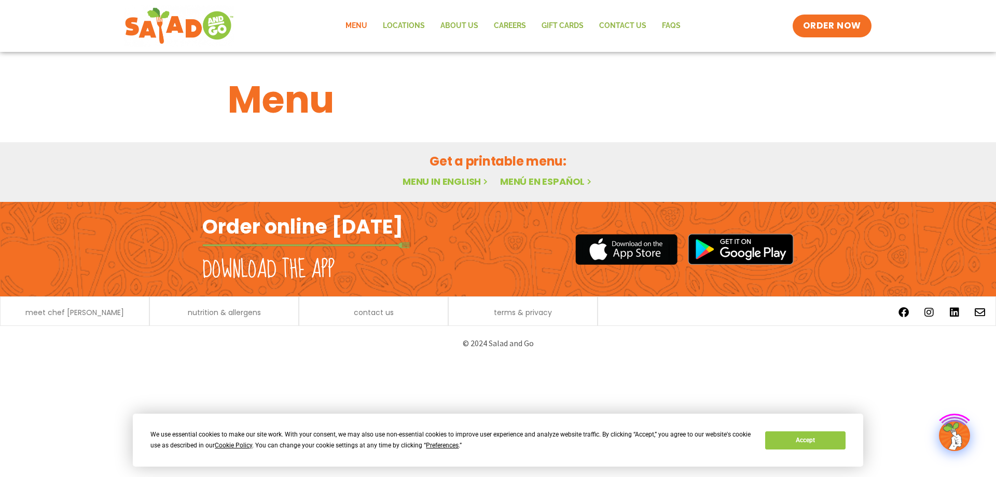 The width and height of the screenshot is (996, 477). Describe the element at coordinates (446, 181) in the screenshot. I see `a: Menu in English` at that location.